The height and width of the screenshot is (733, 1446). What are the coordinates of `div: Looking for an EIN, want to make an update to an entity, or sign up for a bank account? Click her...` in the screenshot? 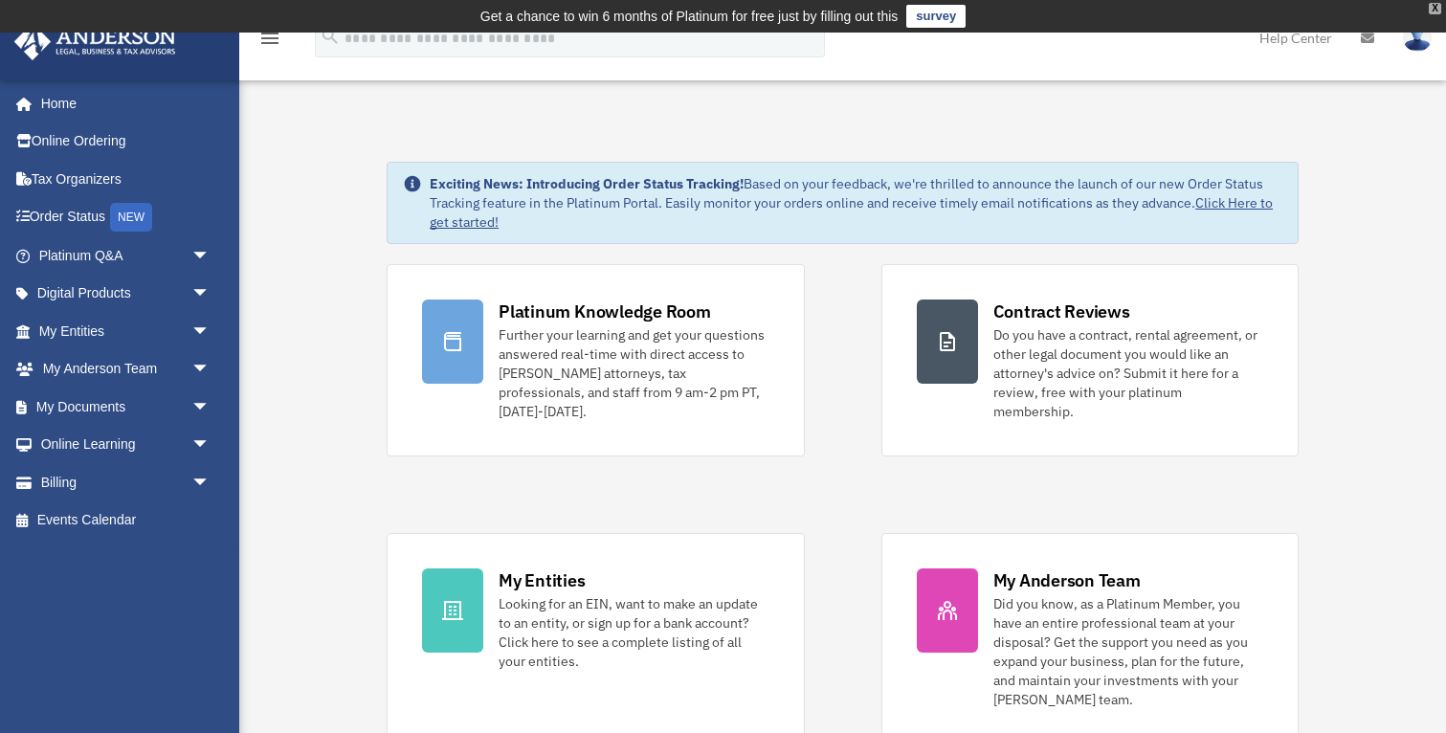 It's located at (634, 633).